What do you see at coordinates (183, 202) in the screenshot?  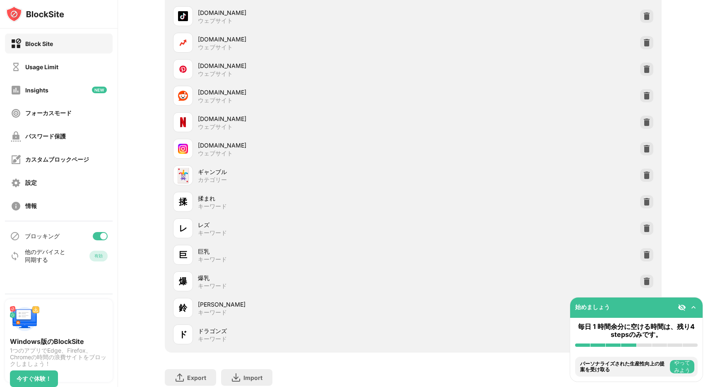 I see `div: 揉` at bounding box center [183, 202].